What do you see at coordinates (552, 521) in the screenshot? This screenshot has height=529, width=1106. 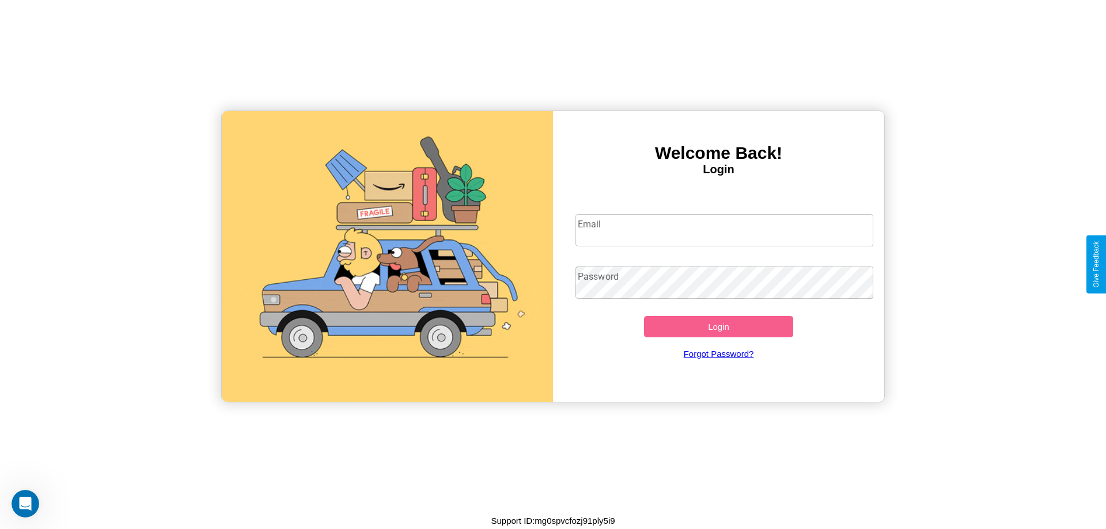 I see `p: Support ID: mg0spvcfozj91ply5i9` at bounding box center [552, 521].